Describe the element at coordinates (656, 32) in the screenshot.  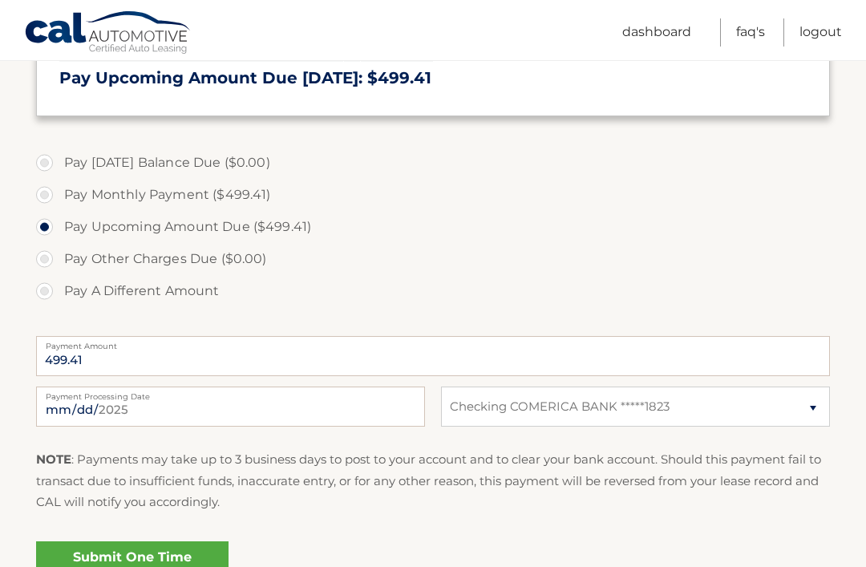
I see `a: Dashboard` at that location.